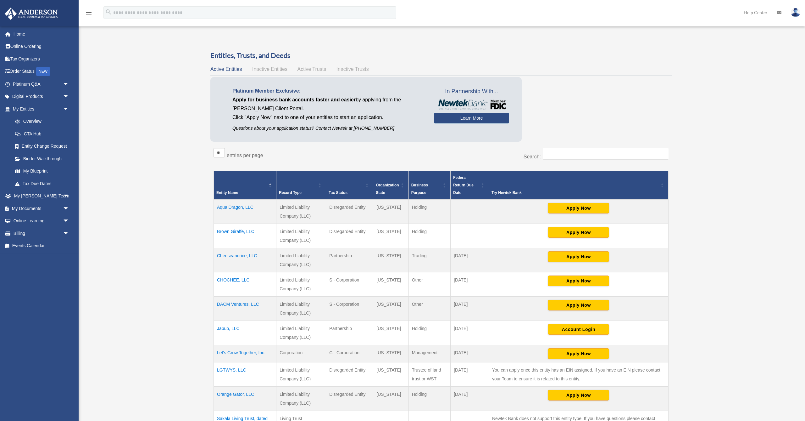  What do you see at coordinates (245, 211) in the screenshot?
I see `td: Aqua Dragon, LLC` at bounding box center [245, 211].